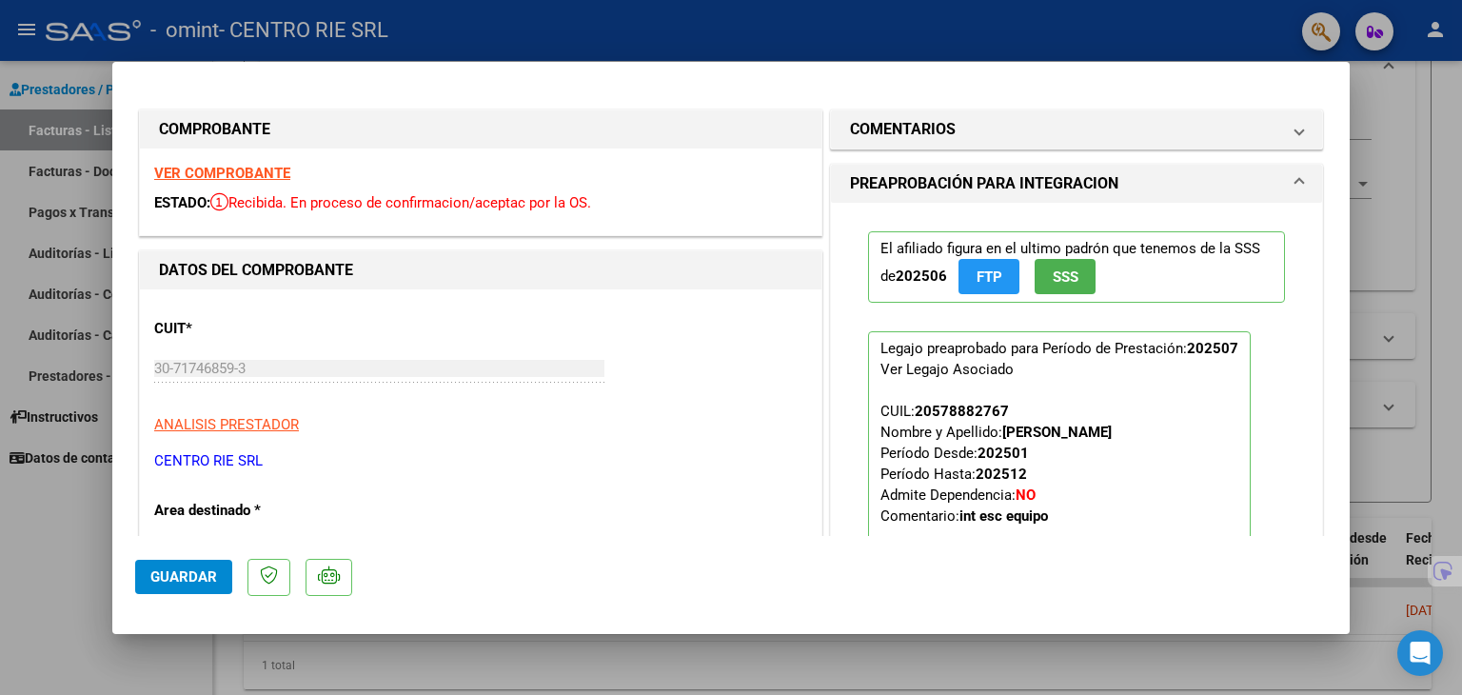 This screenshot has height=695, width=1462. What do you see at coordinates (1077, 184) in the screenshot?
I see `mat-expansion-panel-header: PREAPROBACIÓN PARA INTEGRACION` at bounding box center [1077, 184].